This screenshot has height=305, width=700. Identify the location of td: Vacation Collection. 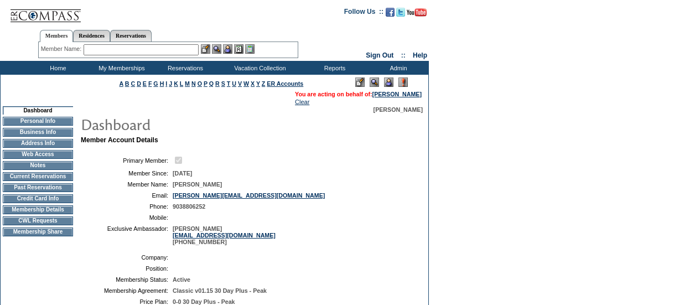
(258, 67).